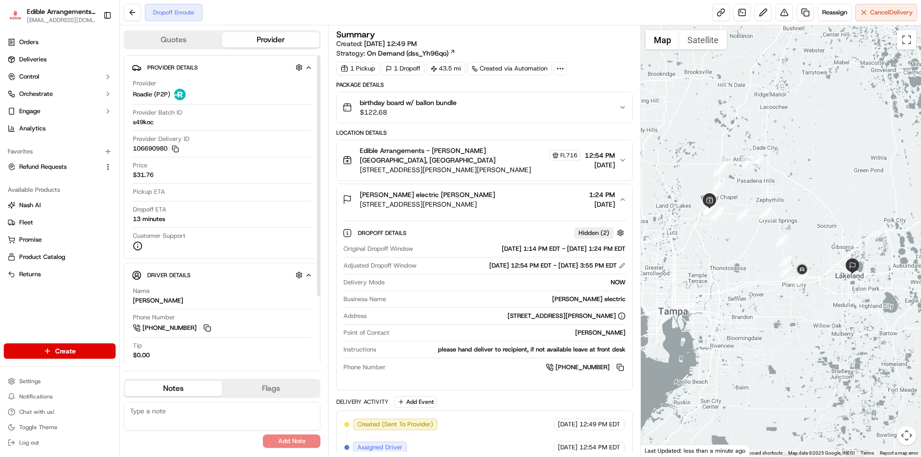  I want to click on div: Created via Automation, so click(509, 69).